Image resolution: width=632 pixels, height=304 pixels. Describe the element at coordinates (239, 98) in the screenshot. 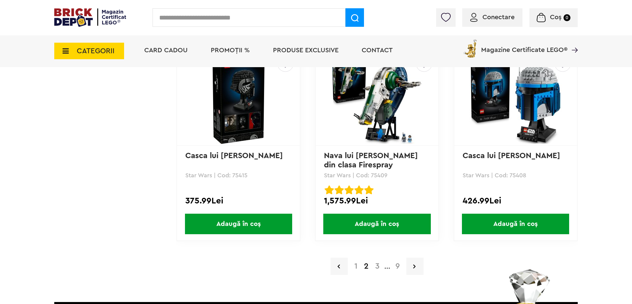

I see `img: Casca lui Kylo Ren` at that location.